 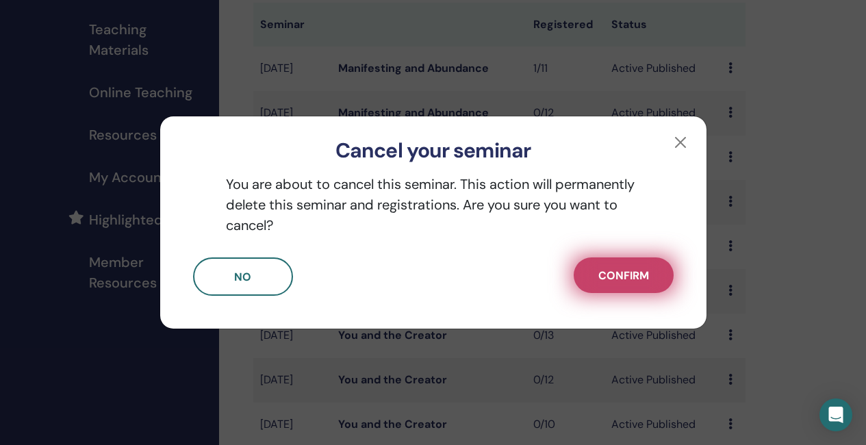 What do you see at coordinates (624, 275) in the screenshot?
I see `span: Confirm` at bounding box center [624, 275].